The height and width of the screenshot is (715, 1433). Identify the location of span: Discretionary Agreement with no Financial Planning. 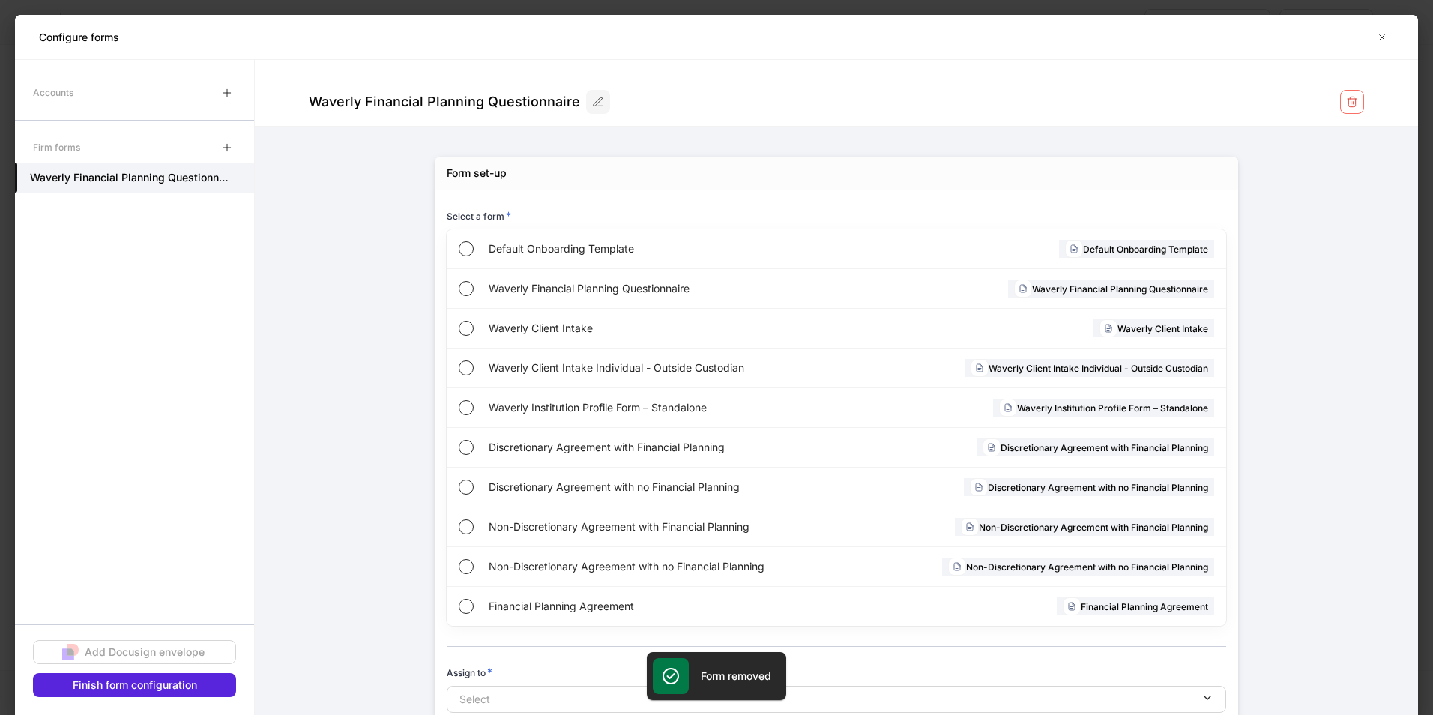
(664, 487).